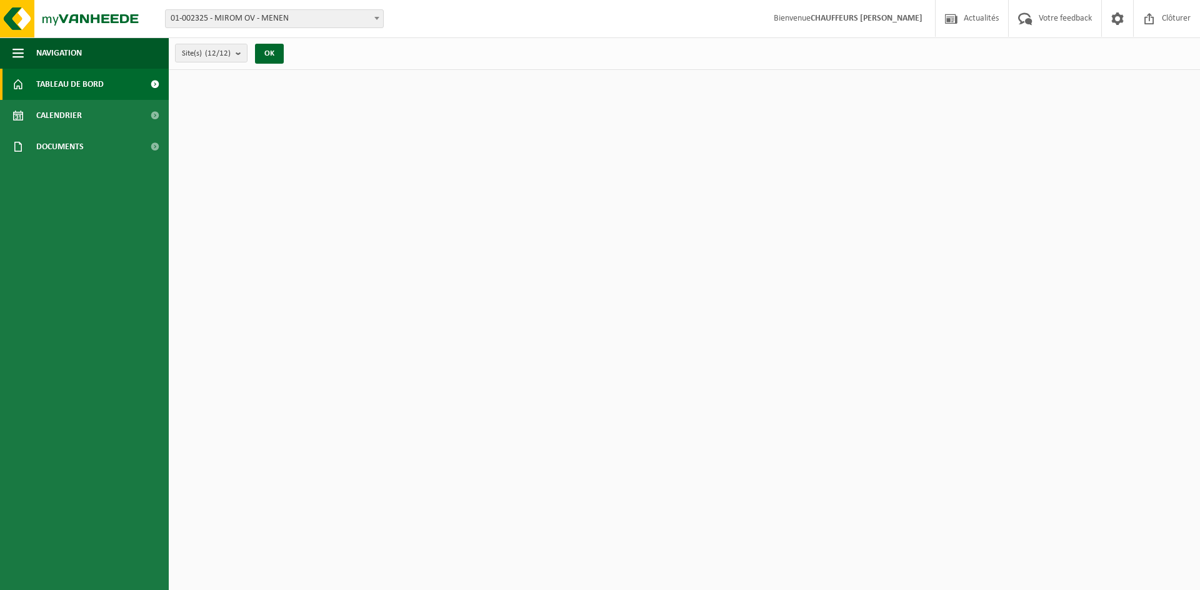 The height and width of the screenshot is (590, 1200). Describe the element at coordinates (70, 84) in the screenshot. I see `span: Tableau de bord` at that location.